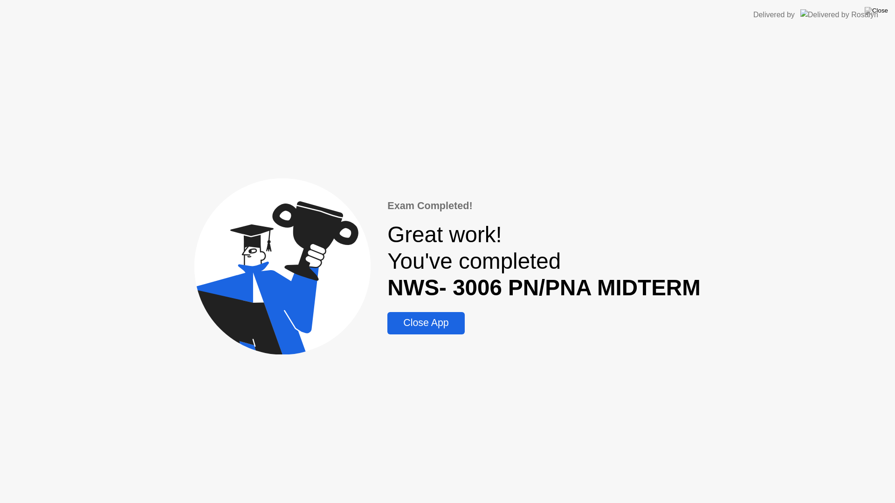  Describe the element at coordinates (839, 14) in the screenshot. I see `img: Delivered by Rosalyn` at that location.